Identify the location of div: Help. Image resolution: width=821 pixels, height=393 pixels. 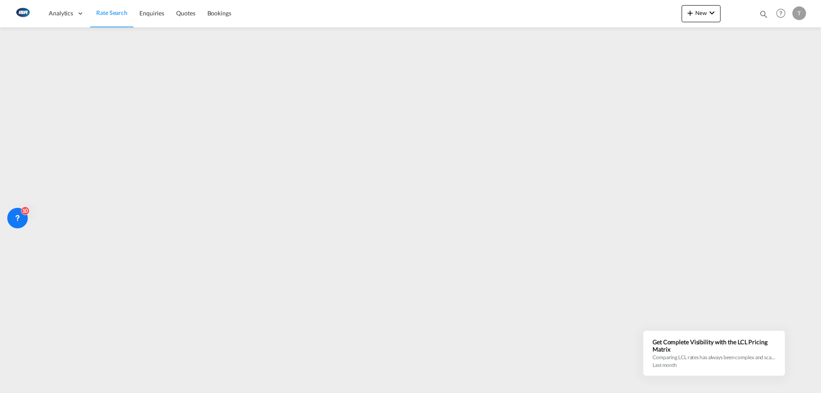
(783, 14).